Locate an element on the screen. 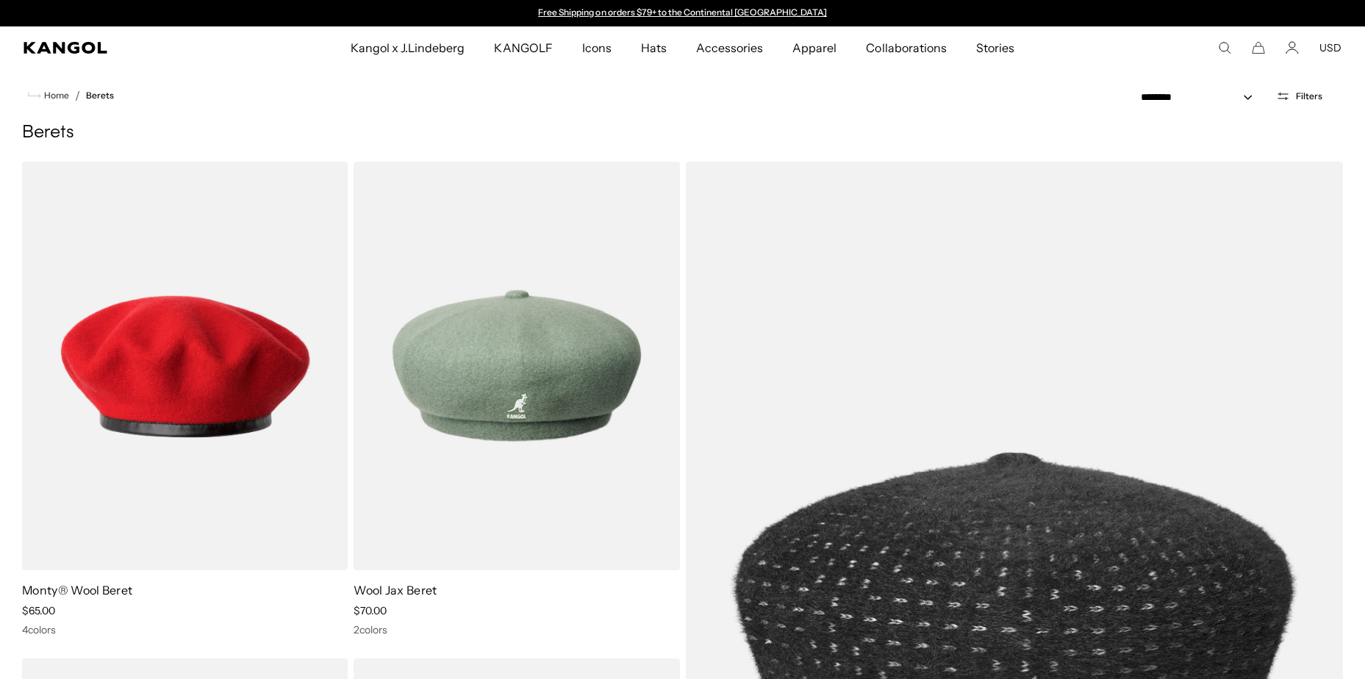 Image resolution: width=1365 pixels, height=679 pixels. span: Kangol x J.Lindeberg is located at coordinates (408, 48).